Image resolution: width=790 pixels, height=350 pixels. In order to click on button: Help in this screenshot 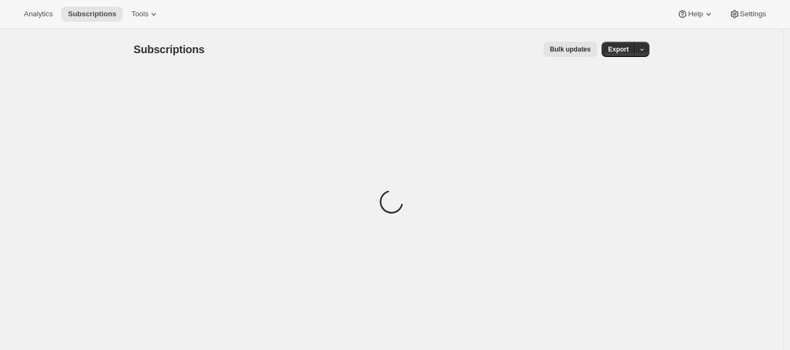, I will do `click(695, 14)`.